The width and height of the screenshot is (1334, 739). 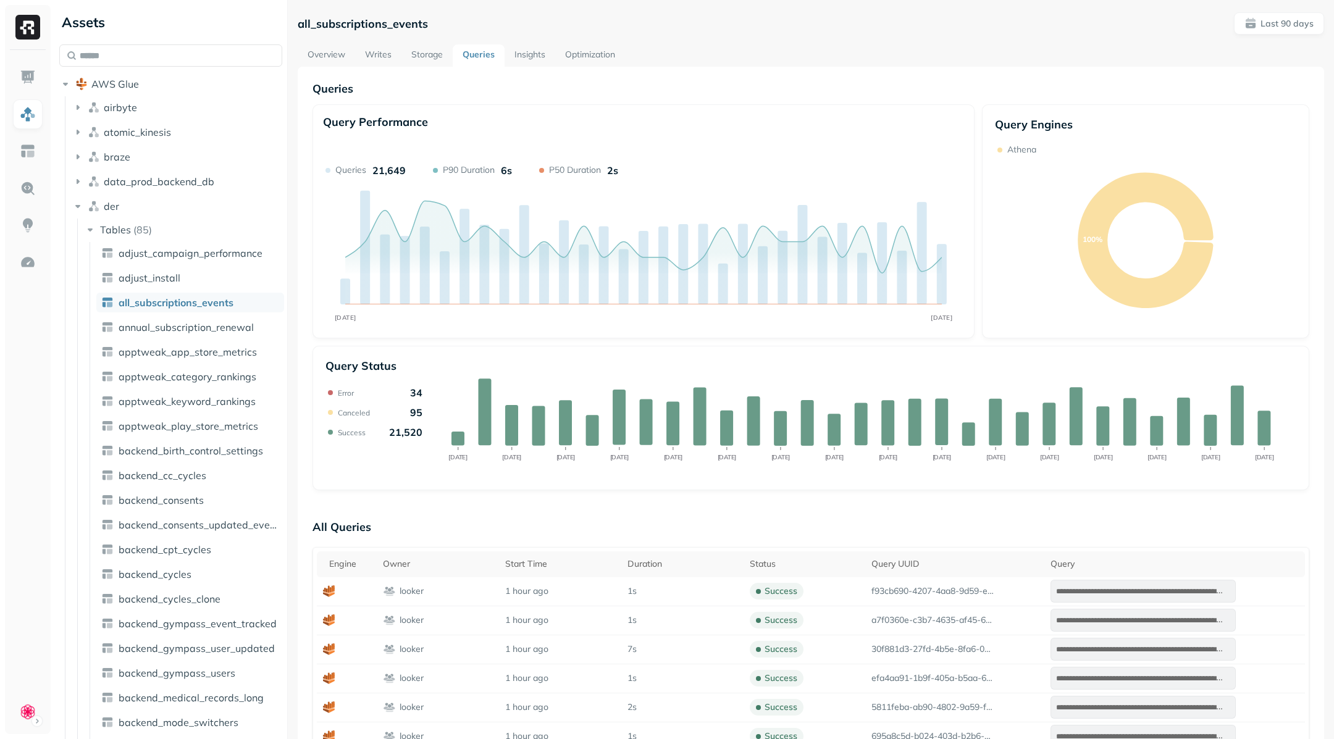 What do you see at coordinates (116, 230) in the screenshot?
I see `span: Tables` at bounding box center [116, 230].